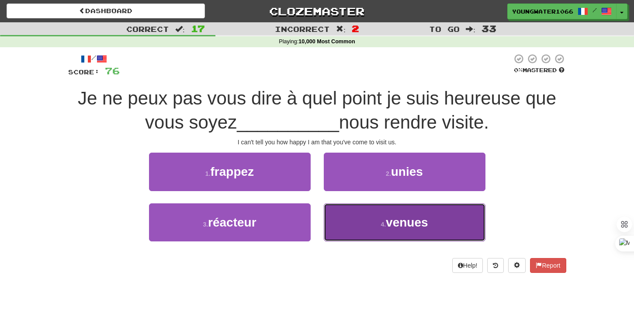 The height and width of the screenshot is (314, 634). Describe the element at coordinates (495, 265) in the screenshot. I see `button: Round history (alt+y)` at that location.